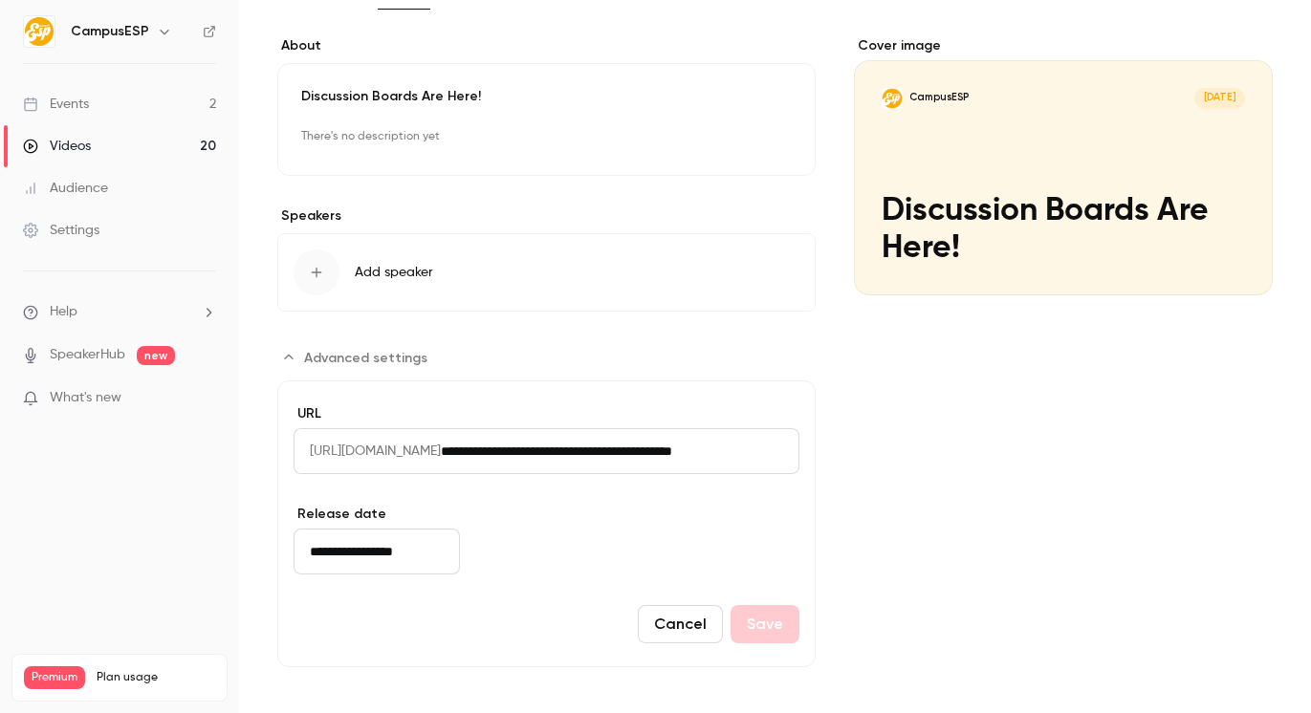  Describe the element at coordinates (1063, 165) in the screenshot. I see `section: Cover image` at that location.